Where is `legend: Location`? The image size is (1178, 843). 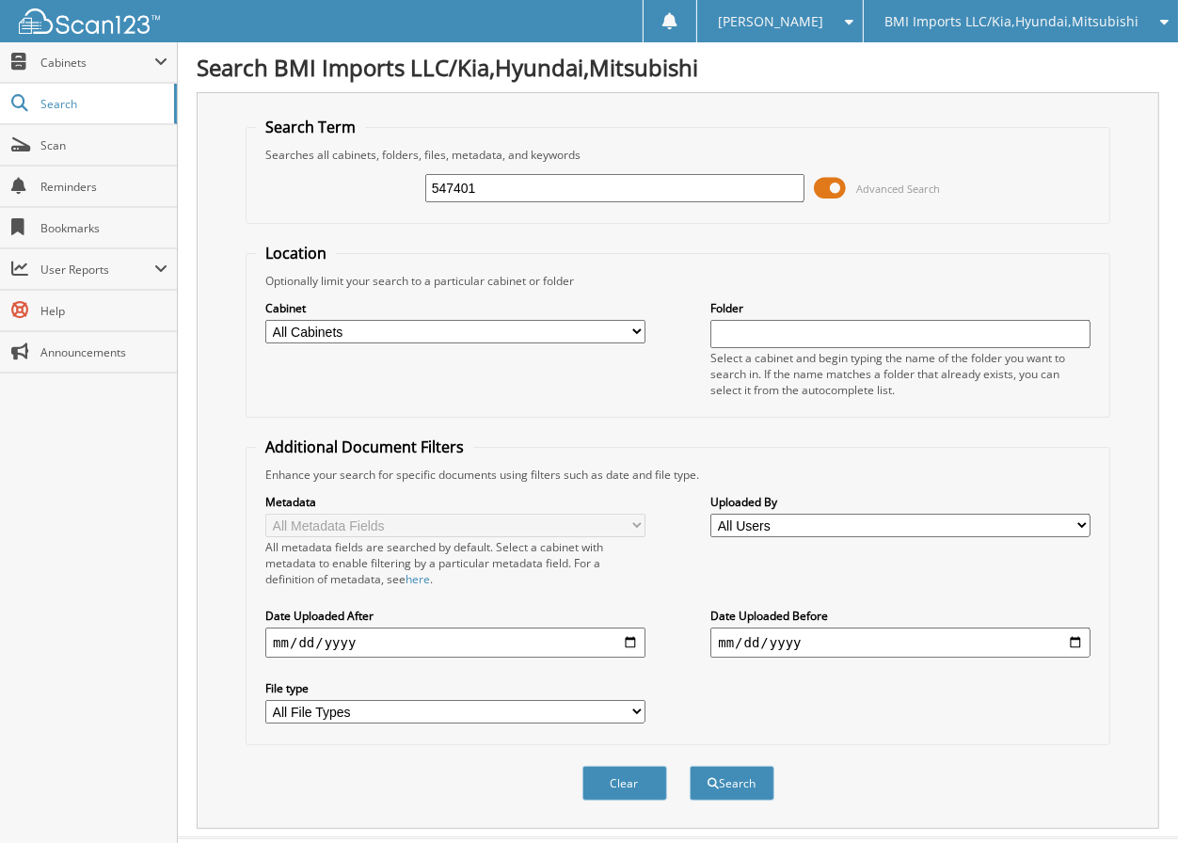 legend: Location is located at coordinates (296, 253).